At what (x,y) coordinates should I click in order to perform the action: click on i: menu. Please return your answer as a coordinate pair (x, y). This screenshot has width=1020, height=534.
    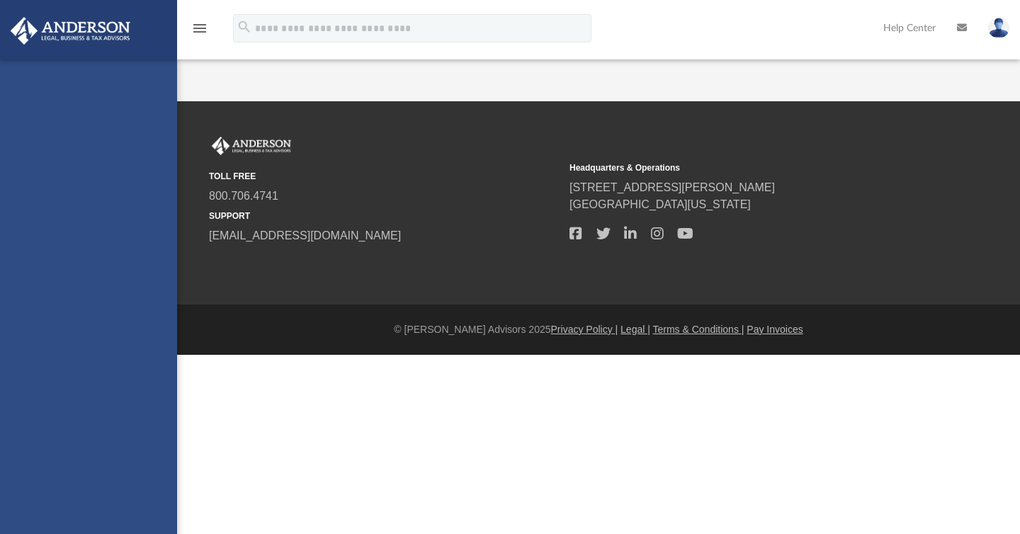
    Looking at the image, I should click on (200, 28).